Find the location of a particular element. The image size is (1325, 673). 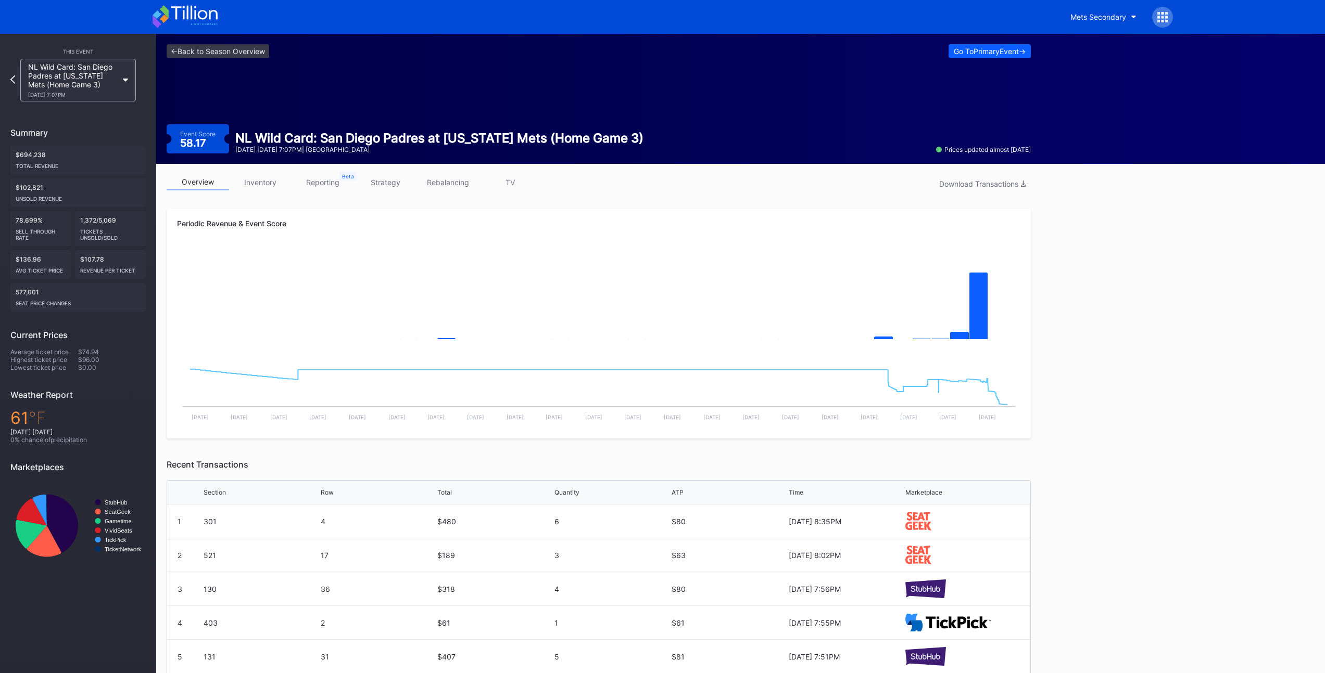

div: 1 is located at coordinates (179, 521).